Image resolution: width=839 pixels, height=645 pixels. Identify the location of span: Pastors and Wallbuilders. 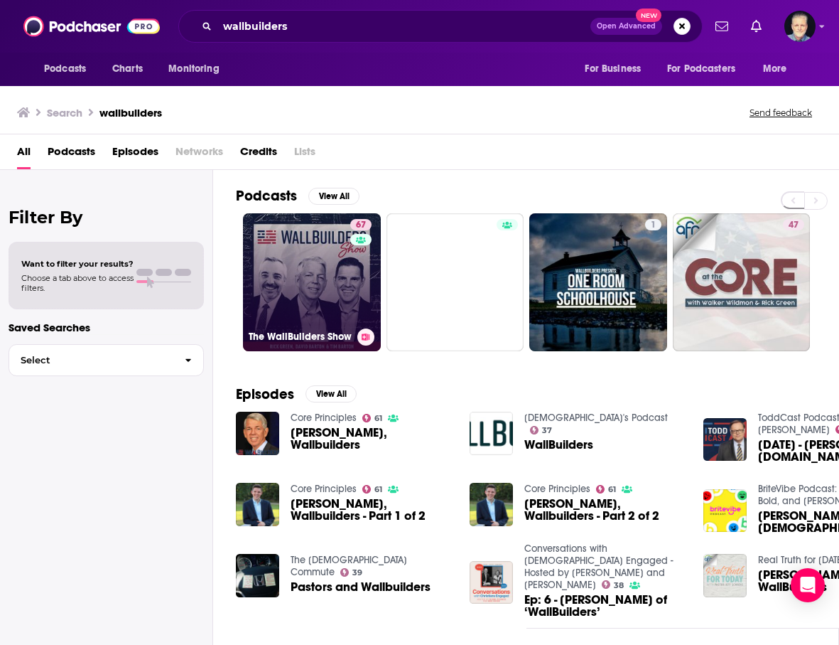
(360, 586).